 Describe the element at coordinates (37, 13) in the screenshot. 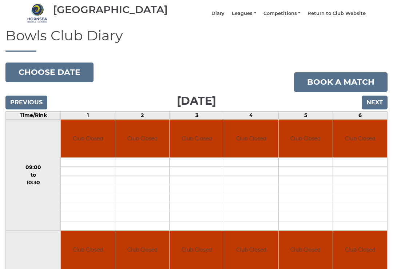

I see `img: Hornsea Bowls Centre` at that location.